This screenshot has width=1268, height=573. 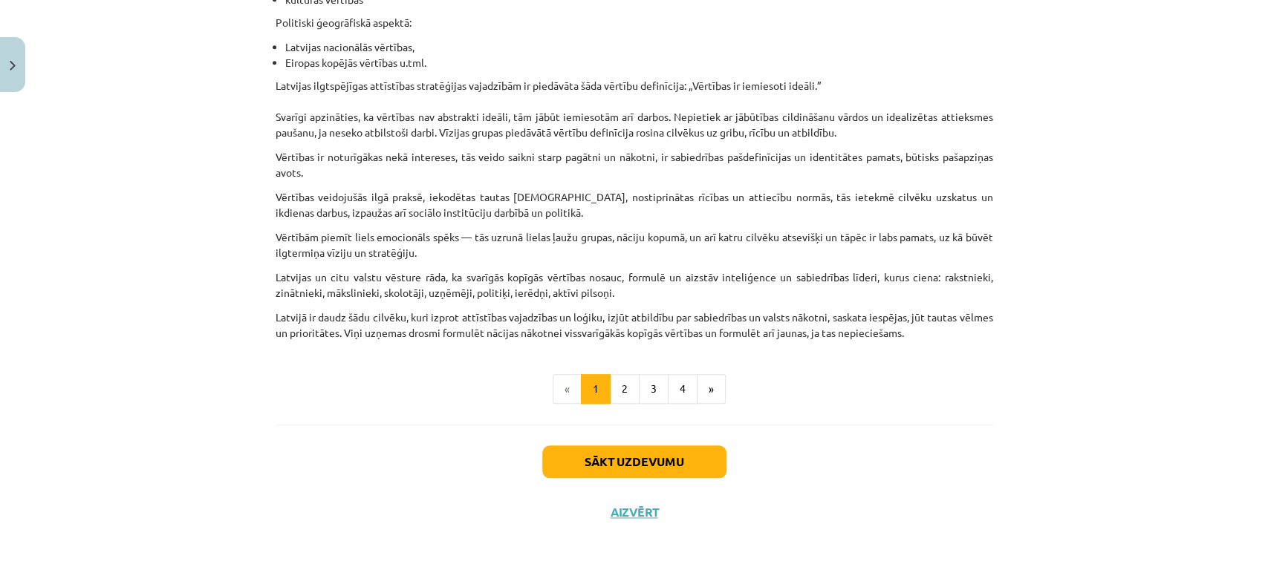 I want to click on button: Sākt uzdevumu, so click(x=634, y=462).